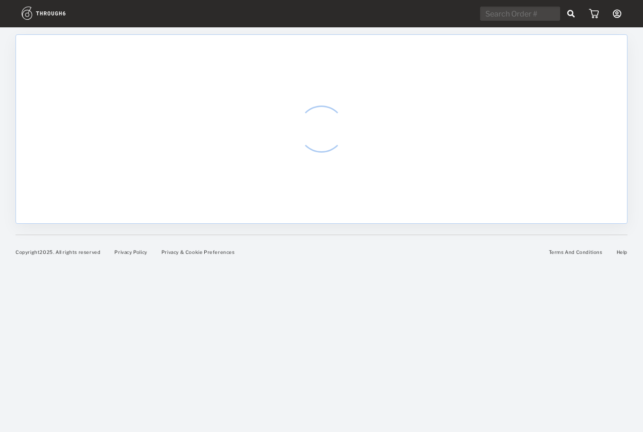 The width and height of the screenshot is (643, 432). Describe the element at coordinates (58, 252) in the screenshot. I see `span: Copyright 2025 . All rights reserved` at that location.